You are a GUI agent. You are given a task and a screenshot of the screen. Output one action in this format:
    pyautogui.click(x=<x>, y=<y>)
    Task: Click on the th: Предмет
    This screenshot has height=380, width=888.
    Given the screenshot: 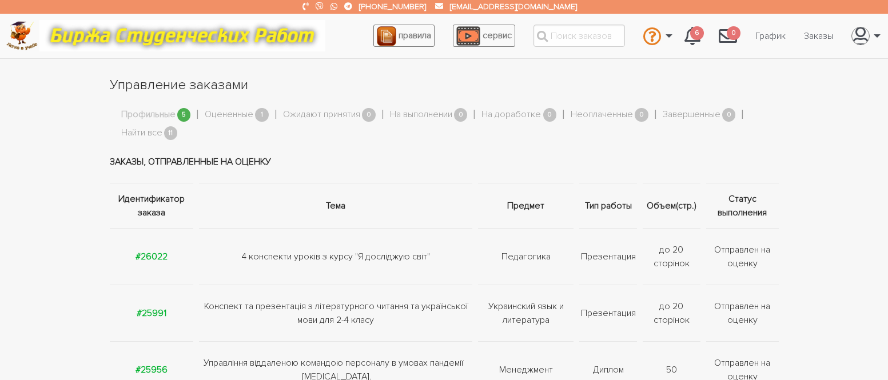 What is the action you would take?
    pyautogui.click(x=526, y=205)
    